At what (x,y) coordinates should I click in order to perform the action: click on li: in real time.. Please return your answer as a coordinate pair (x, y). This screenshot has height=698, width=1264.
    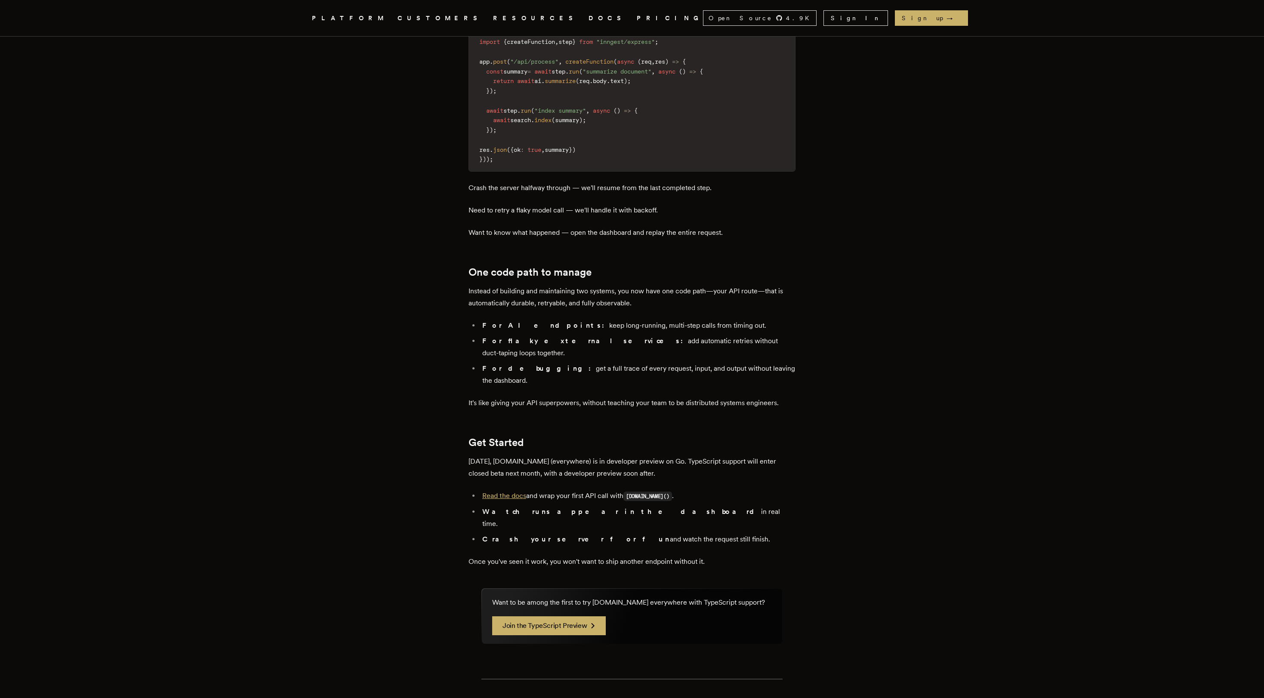
    Looking at the image, I should click on (638, 518).